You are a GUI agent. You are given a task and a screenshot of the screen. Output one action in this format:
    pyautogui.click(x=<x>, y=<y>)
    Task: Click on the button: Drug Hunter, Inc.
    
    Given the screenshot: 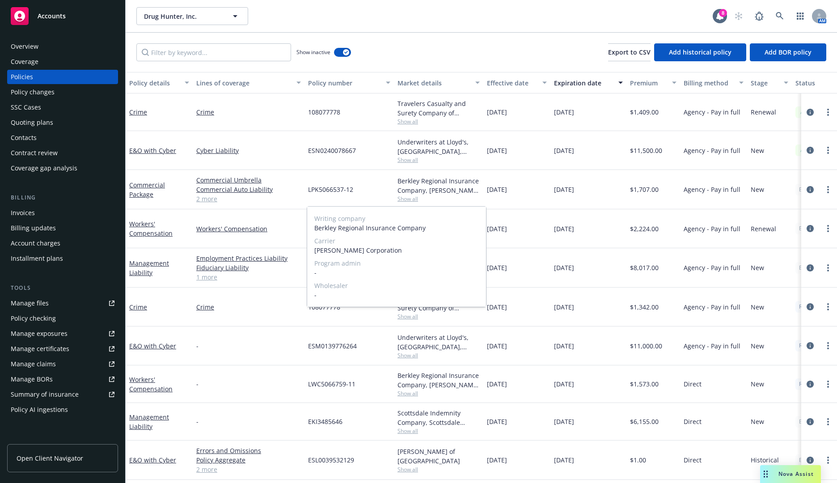 What is the action you would take?
    pyautogui.click(x=192, y=16)
    